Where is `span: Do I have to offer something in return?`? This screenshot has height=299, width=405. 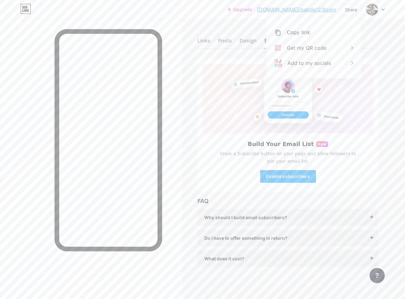 span: Do I have to offer something in return? is located at coordinates (246, 238).